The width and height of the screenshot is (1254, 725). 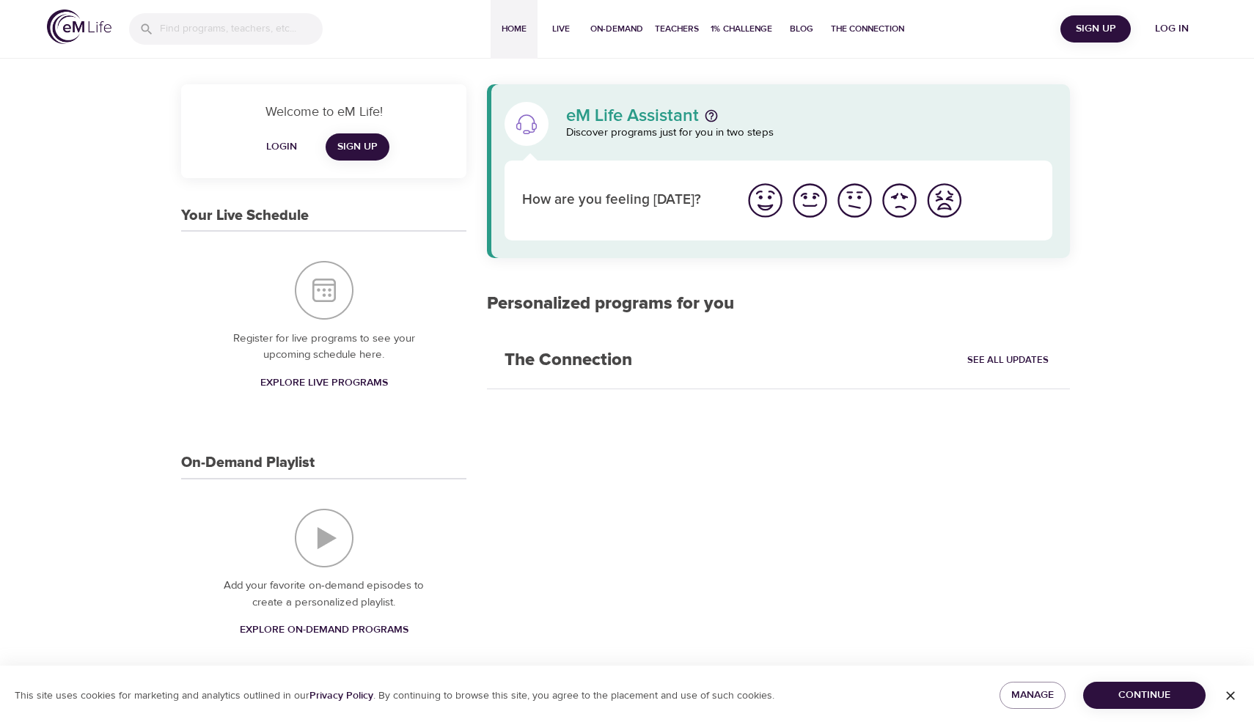 What do you see at coordinates (341, 696) in the screenshot?
I see `a: Privacy Policy` at bounding box center [341, 696].